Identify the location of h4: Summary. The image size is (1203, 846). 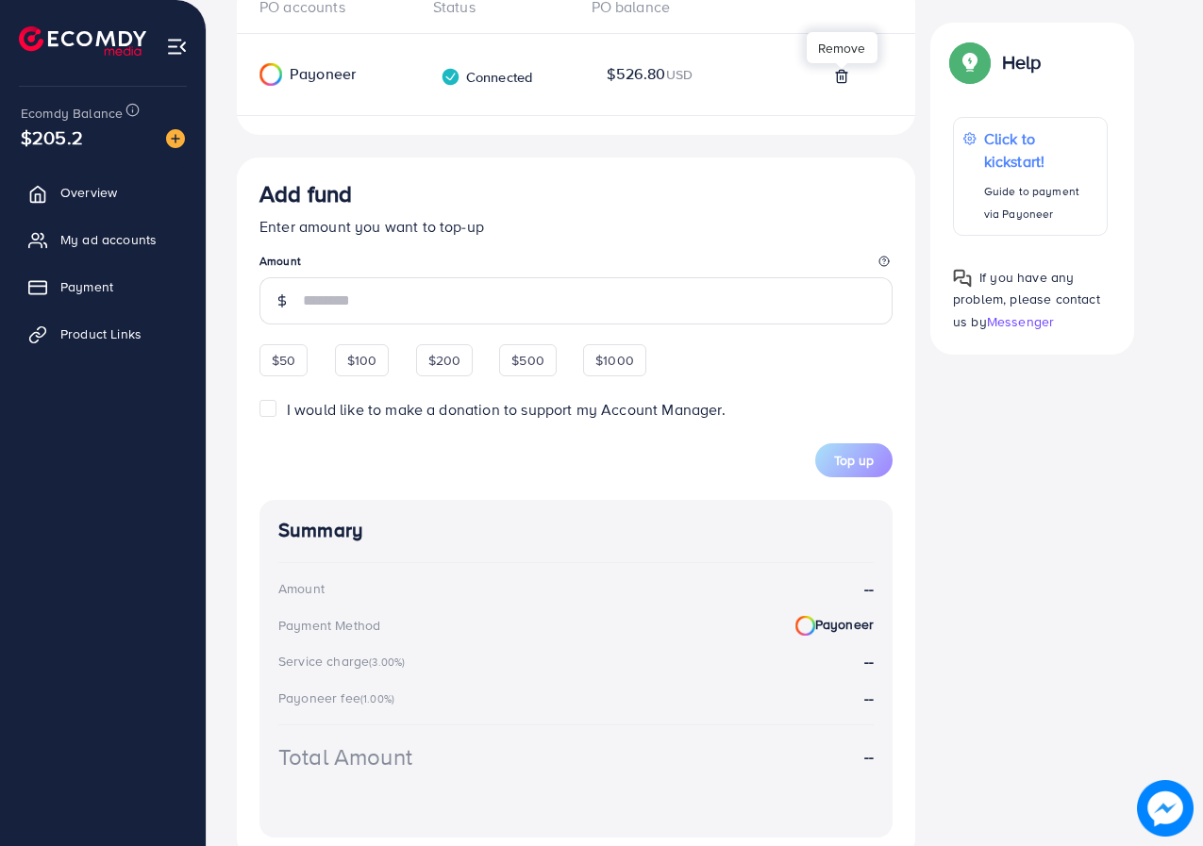
(576, 530).